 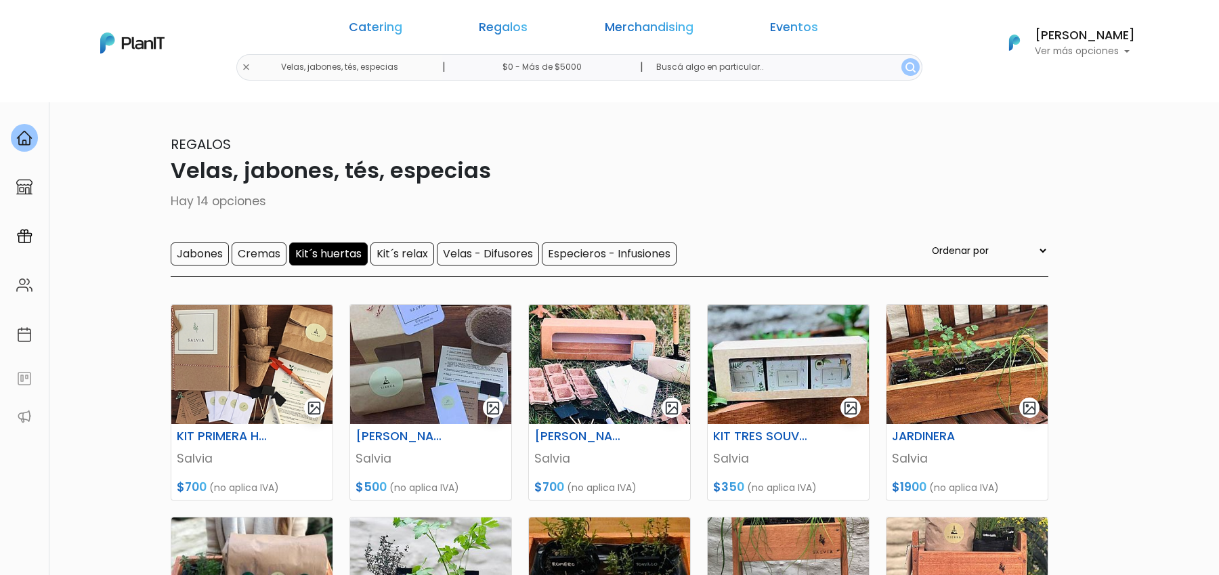 What do you see at coordinates (909, 487) in the screenshot?
I see `span: $1900` at bounding box center [909, 487].